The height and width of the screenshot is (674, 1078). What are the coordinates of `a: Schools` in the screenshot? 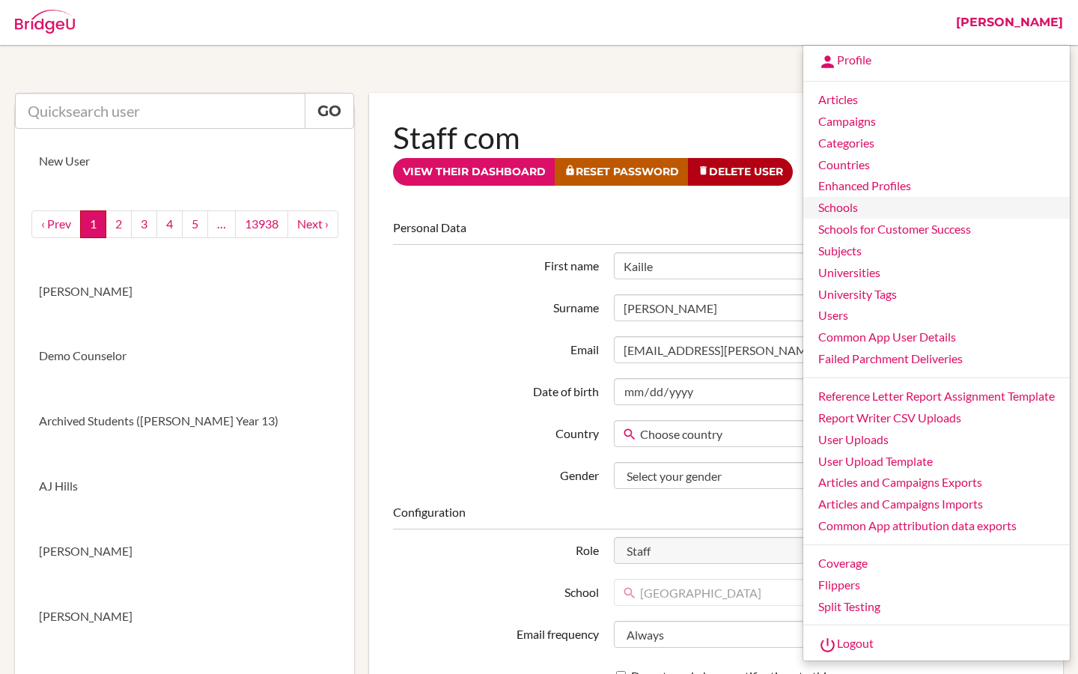 It's located at (937, 207).